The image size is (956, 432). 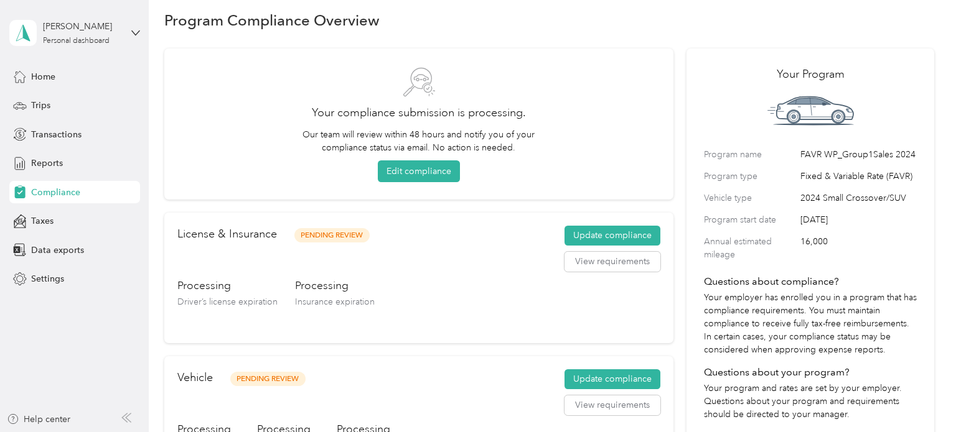 I want to click on label: Program type, so click(x=750, y=176).